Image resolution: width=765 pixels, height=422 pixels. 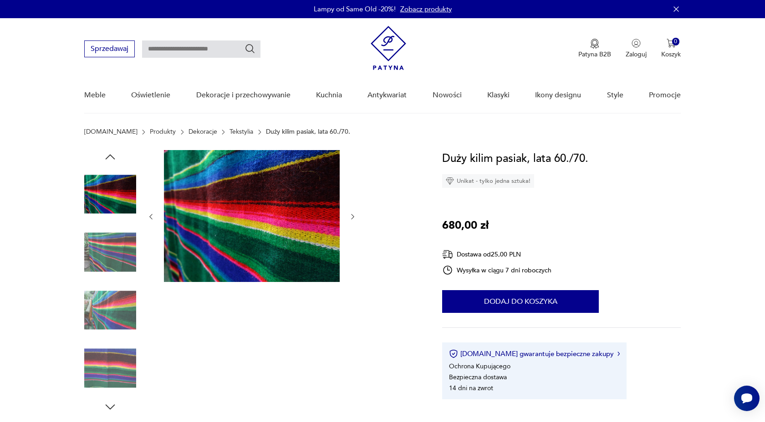 I want to click on li: 14 dni na zwrot, so click(x=471, y=388).